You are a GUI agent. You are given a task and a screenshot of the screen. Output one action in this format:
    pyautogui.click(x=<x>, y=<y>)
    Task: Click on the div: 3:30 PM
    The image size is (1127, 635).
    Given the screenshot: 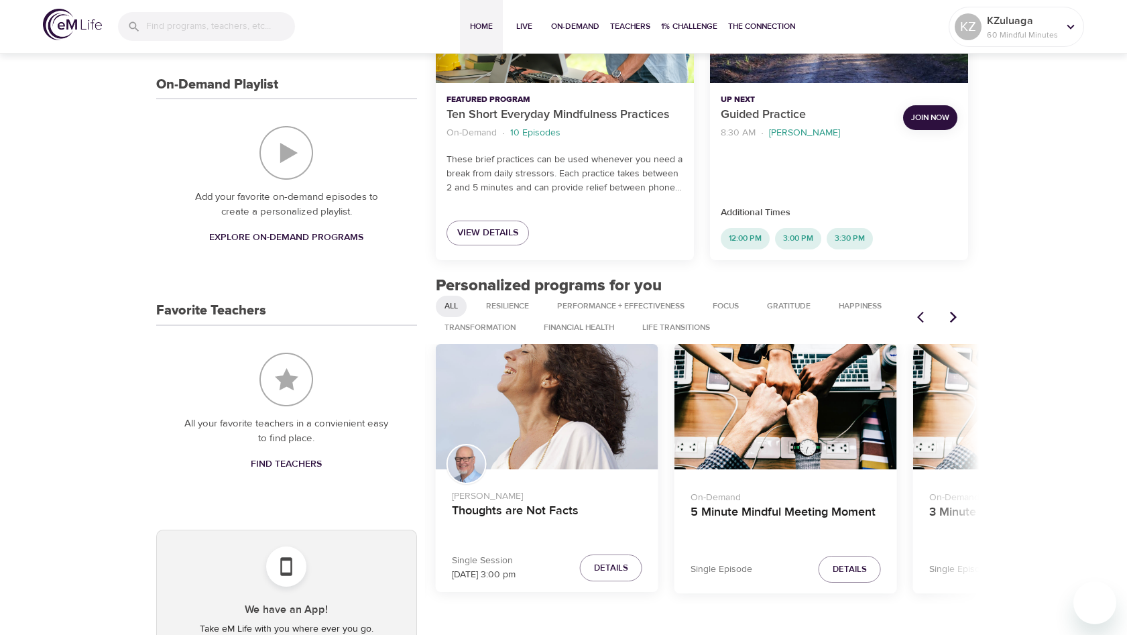 What is the action you would take?
    pyautogui.click(x=849, y=239)
    